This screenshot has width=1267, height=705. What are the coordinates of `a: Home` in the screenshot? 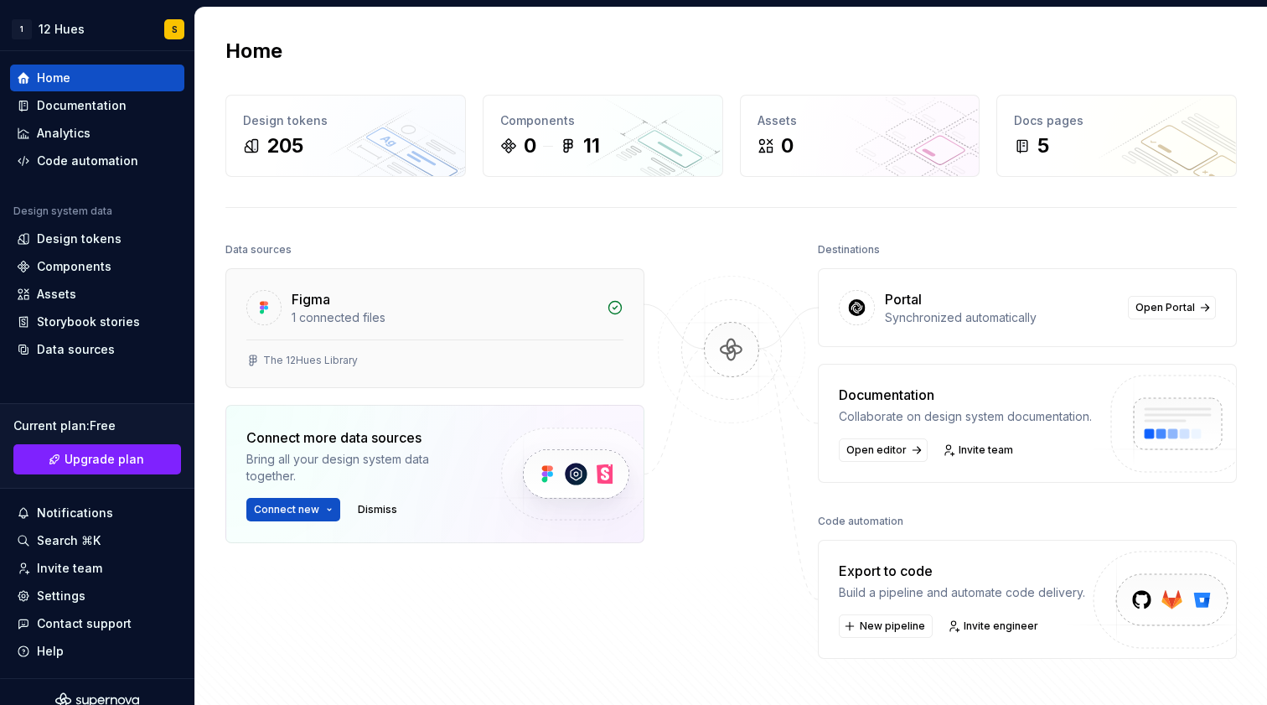 It's located at (97, 78).